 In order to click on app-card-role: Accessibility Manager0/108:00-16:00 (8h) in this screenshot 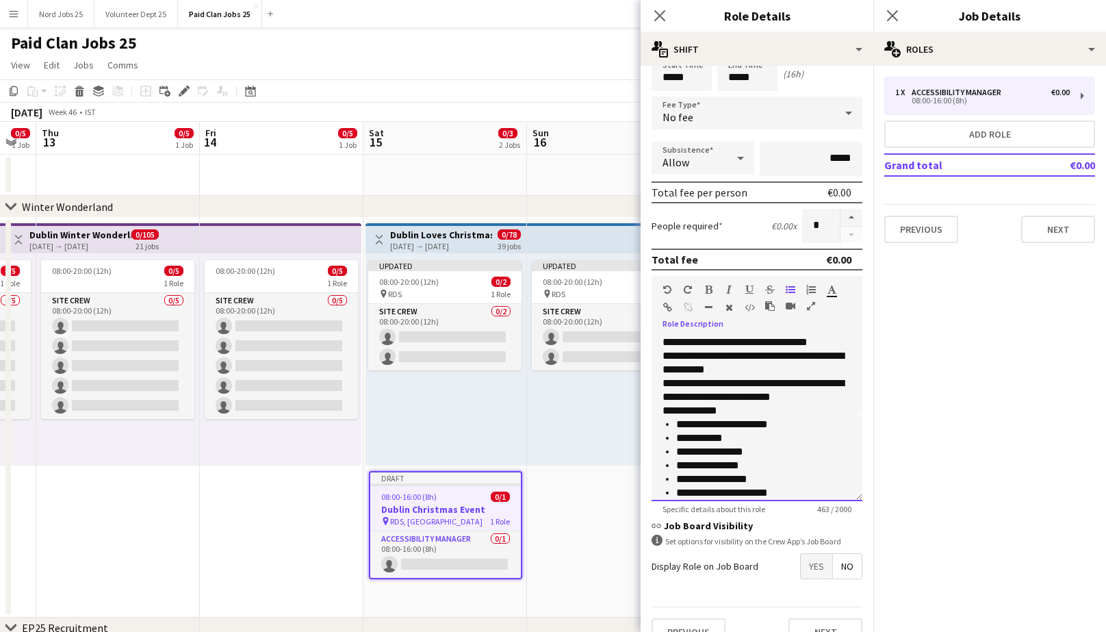, I will do `click(446, 555)`.